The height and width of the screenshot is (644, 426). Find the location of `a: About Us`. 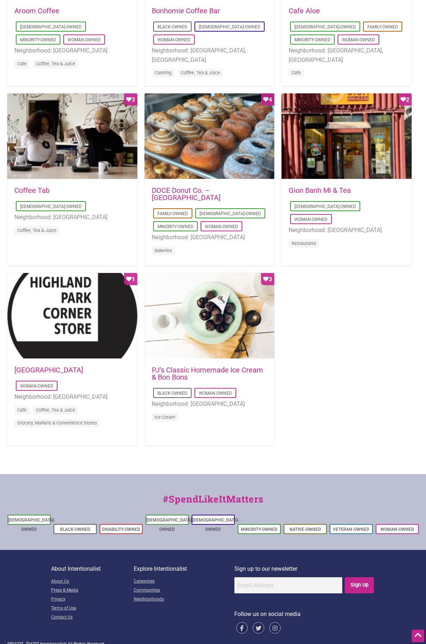

a: About Us is located at coordinates (92, 582).